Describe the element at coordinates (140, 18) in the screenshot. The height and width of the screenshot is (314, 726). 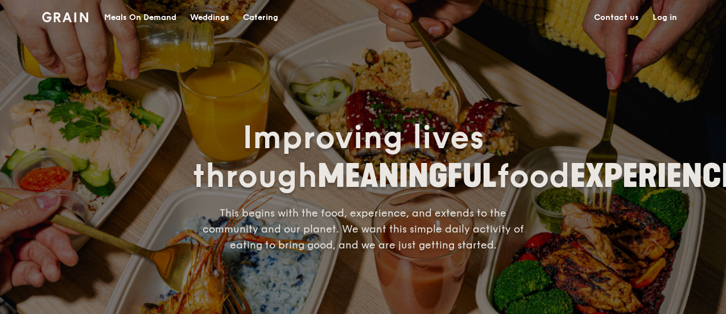
I see `div: Meals On Demand` at that location.